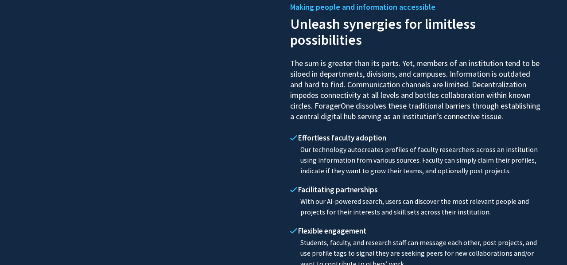 This screenshot has height=265, width=567. What do you see at coordinates (416, 138) in the screenshot?
I see `h4: Effortless faculty adoption` at bounding box center [416, 138].